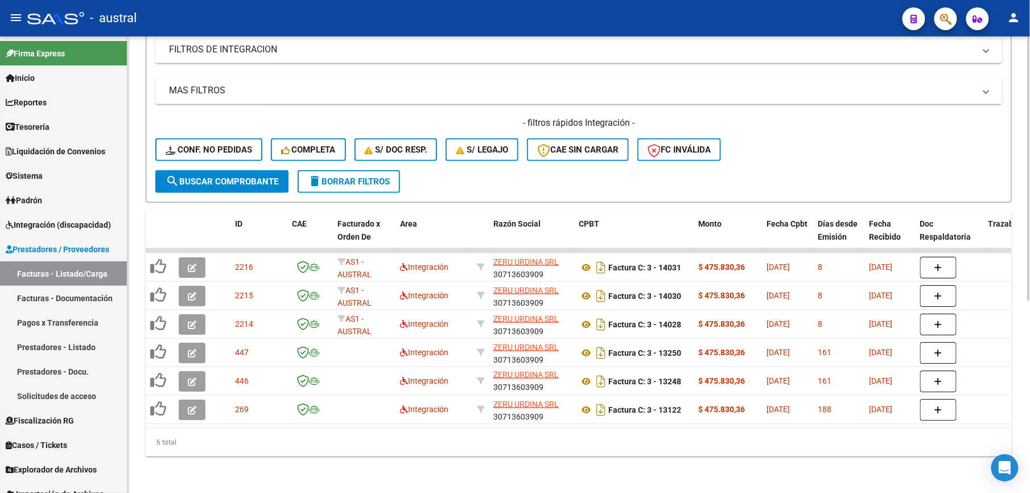 The image size is (1030, 493). Describe the element at coordinates (40, 420) in the screenshot. I see `span: Fiscalización RG` at that location.